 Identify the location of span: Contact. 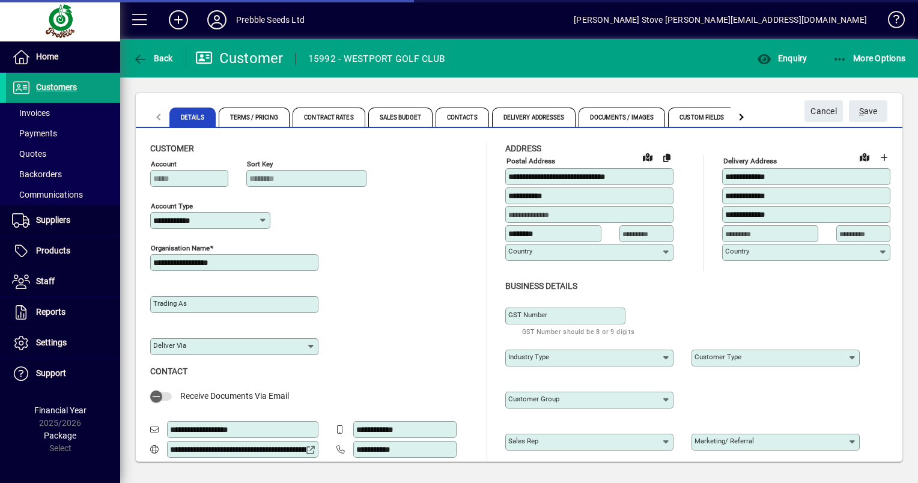
(169, 371).